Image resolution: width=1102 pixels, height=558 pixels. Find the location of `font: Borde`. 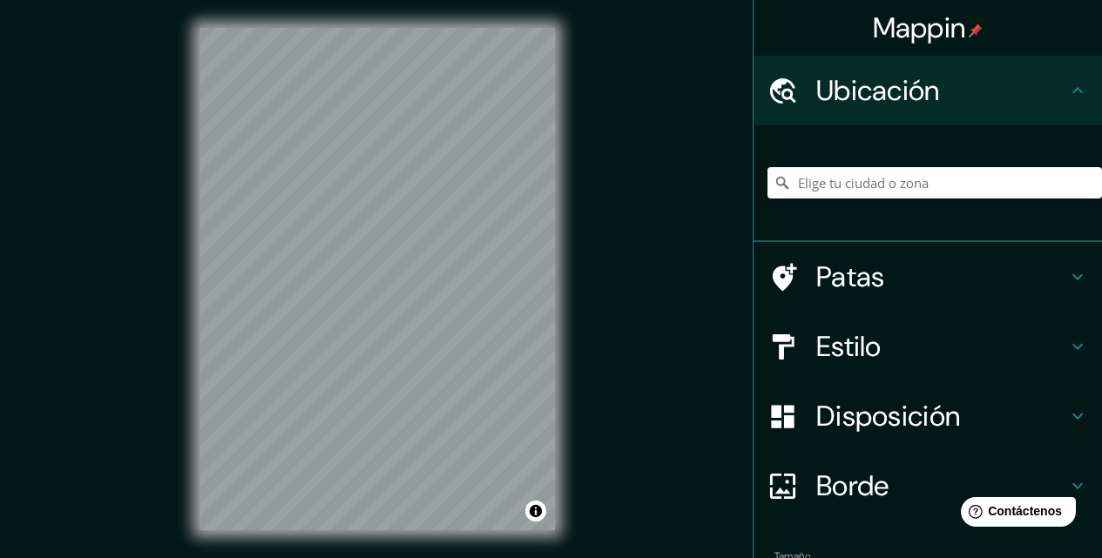

font: Borde is located at coordinates (853, 486).